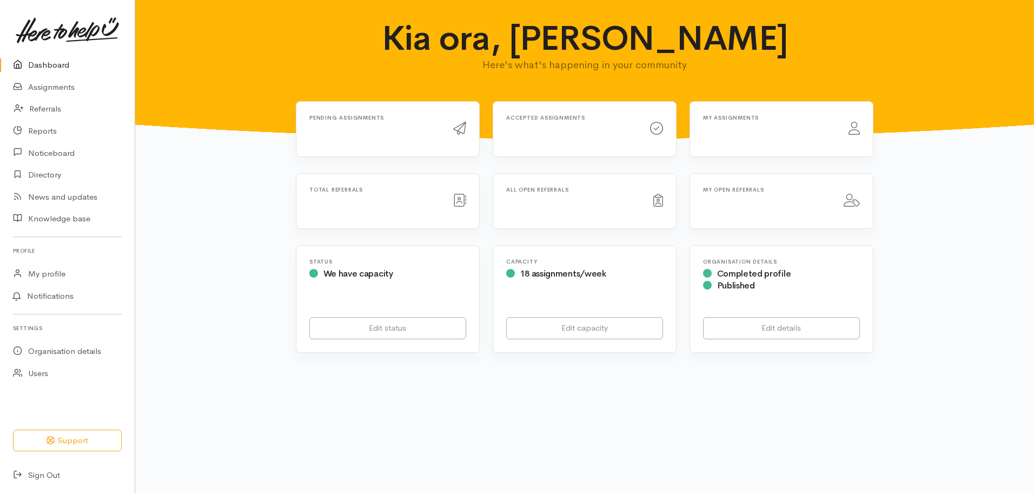  What do you see at coordinates (736, 285) in the screenshot?
I see `span: Published` at bounding box center [736, 285].